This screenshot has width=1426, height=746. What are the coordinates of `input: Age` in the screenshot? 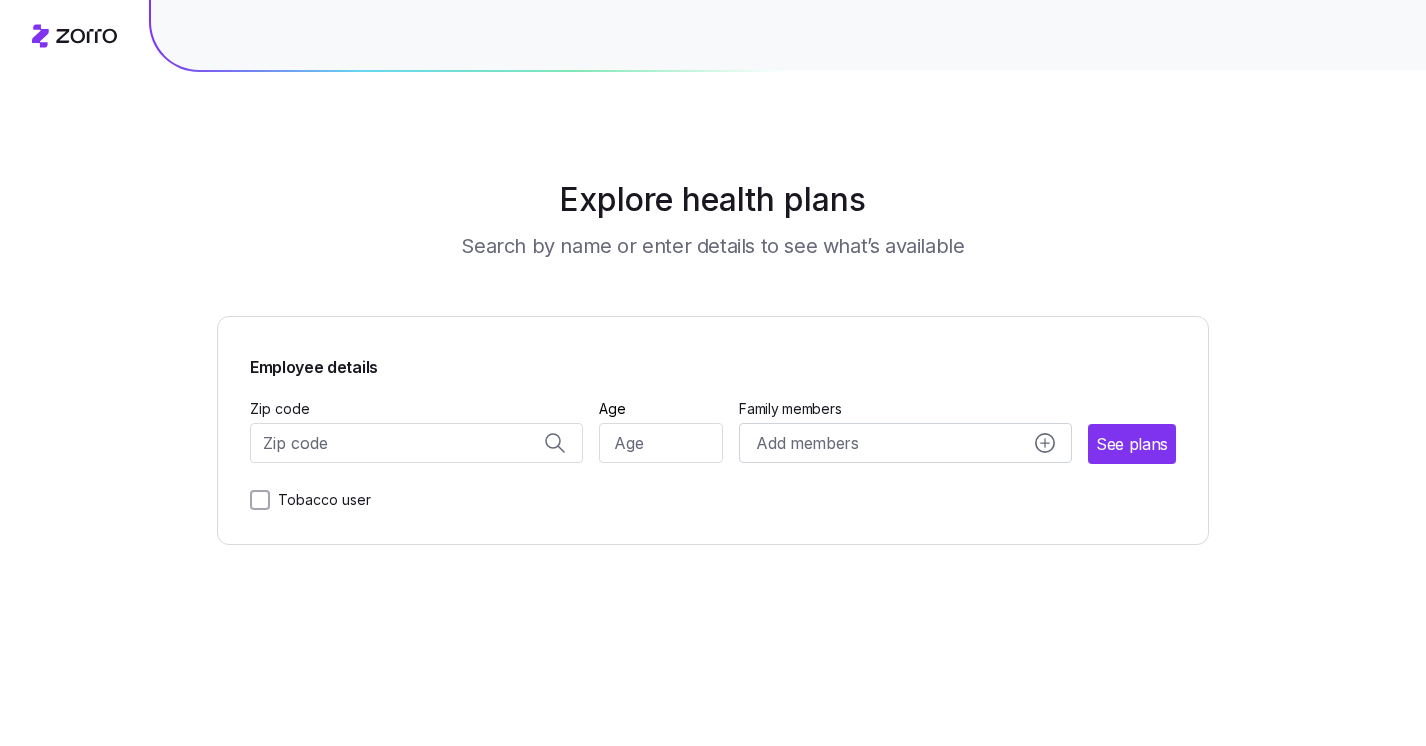 It's located at (661, 443).